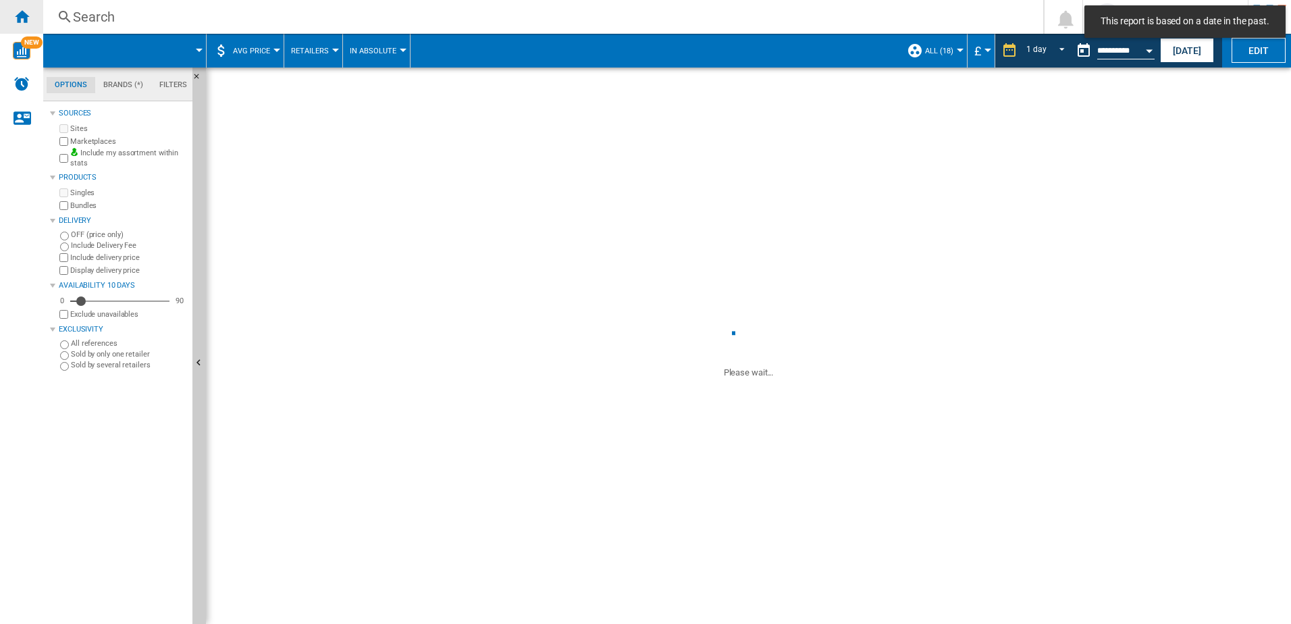 This screenshot has width=1291, height=624. Describe the element at coordinates (64, 355) in the screenshot. I see `input: Sold by only one retailer` at that location.